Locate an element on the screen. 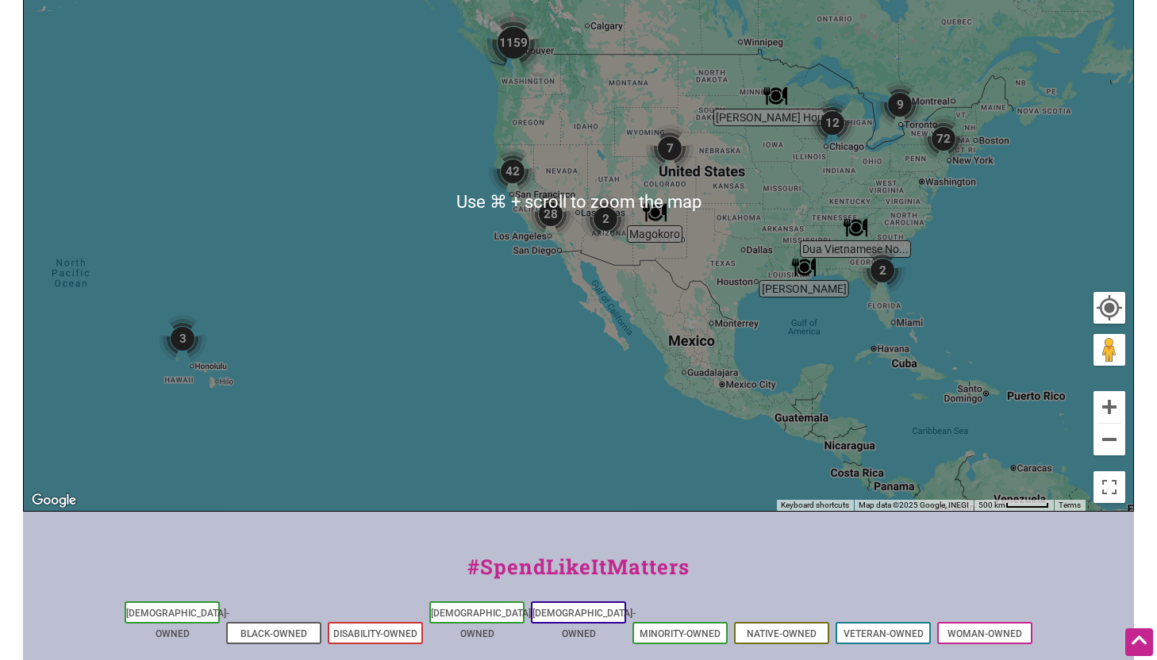  div: Magokoro is located at coordinates (655, 213).